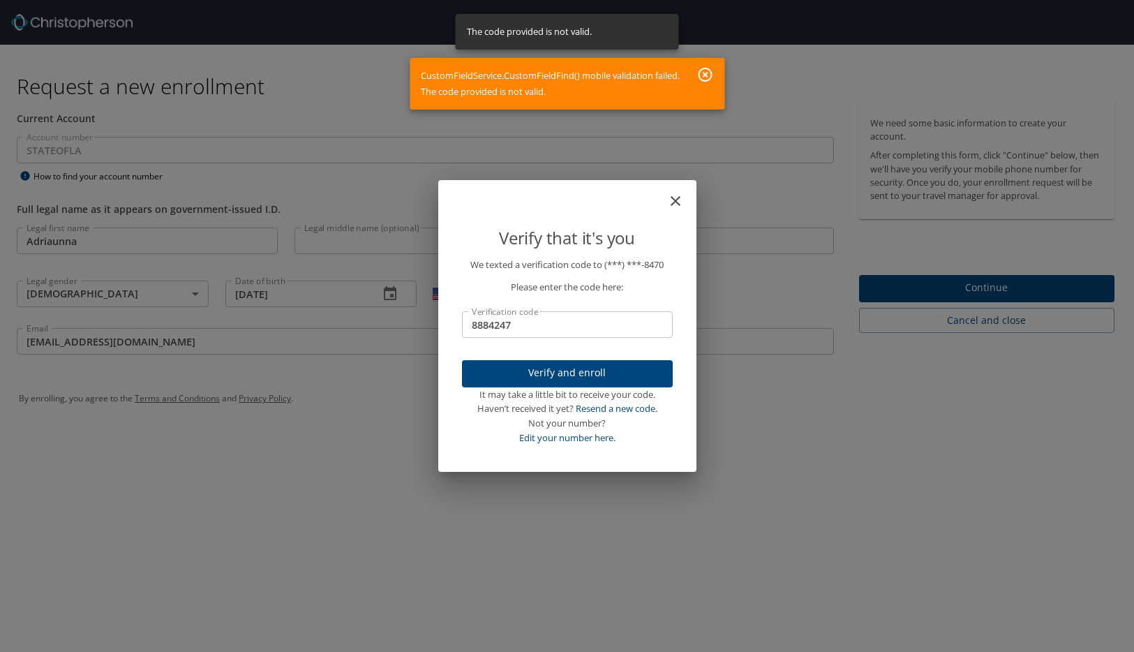  What do you see at coordinates (616, 408) in the screenshot?
I see `a: Resend a new code.` at bounding box center [616, 408].